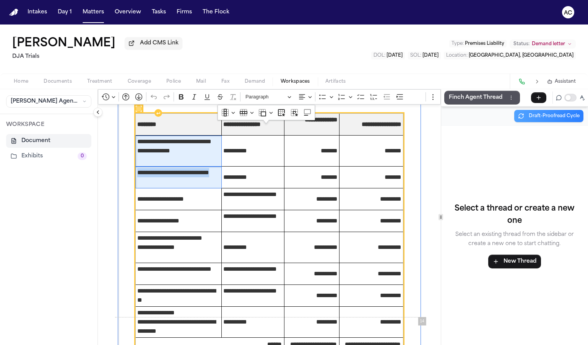  What do you see at coordinates (14, 12) in the screenshot?
I see `a: Home` at bounding box center [14, 12].